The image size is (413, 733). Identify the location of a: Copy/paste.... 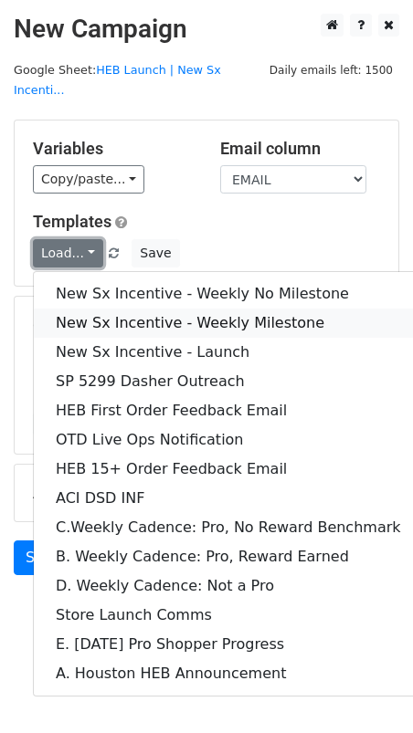
(89, 179).